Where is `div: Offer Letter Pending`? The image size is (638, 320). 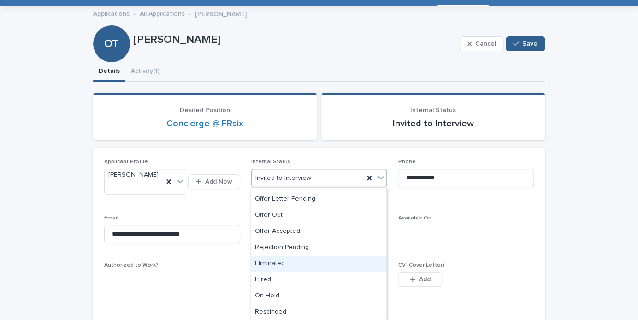
div: Offer Letter Pending is located at coordinates (319, 199).